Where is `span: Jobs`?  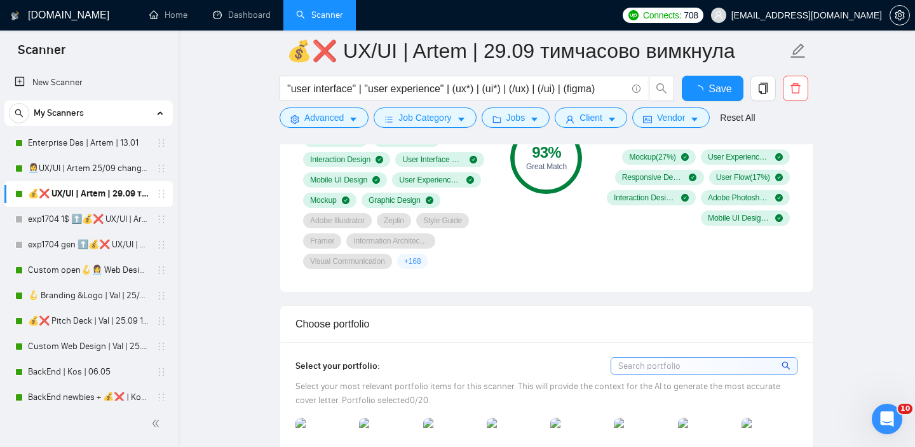 span: Jobs is located at coordinates (516, 118).